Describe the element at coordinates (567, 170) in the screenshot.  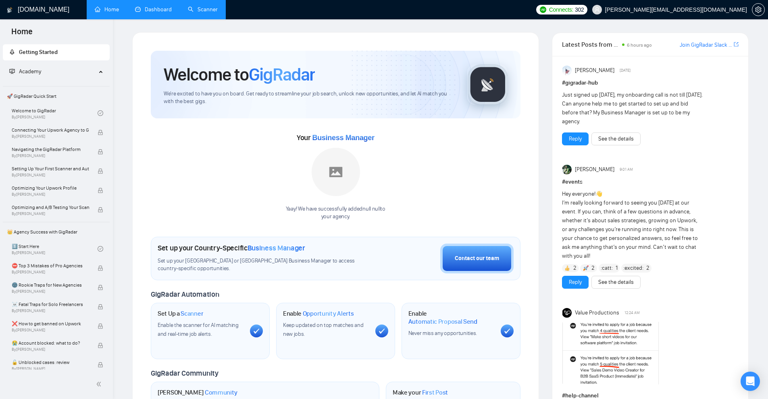
I see `img: Vlad` at that location.